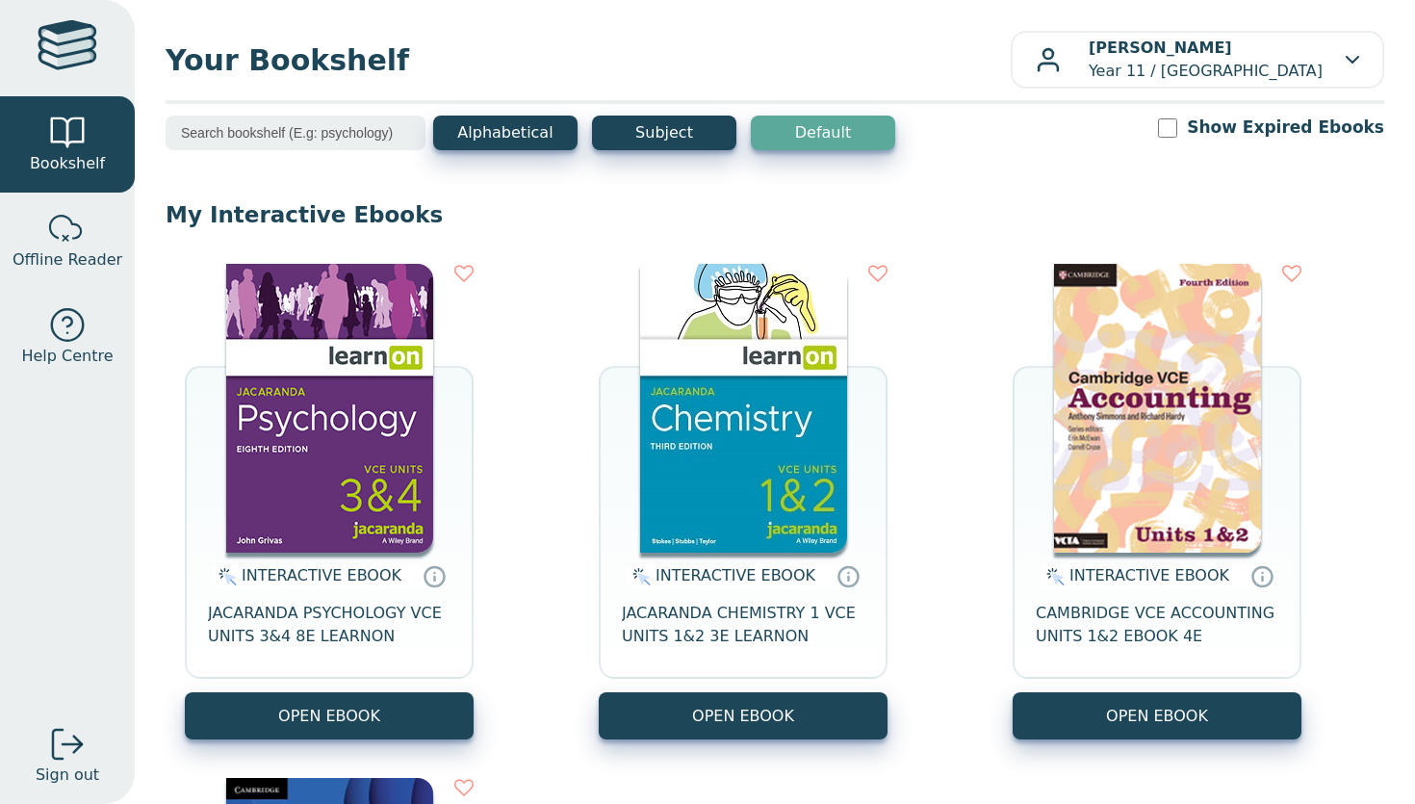 The image size is (1415, 804). Describe the element at coordinates (743, 408) in the screenshot. I see `img: 37f81dd5-9e6c-4284-8d4c-e51904e9365e.jpg` at that location.